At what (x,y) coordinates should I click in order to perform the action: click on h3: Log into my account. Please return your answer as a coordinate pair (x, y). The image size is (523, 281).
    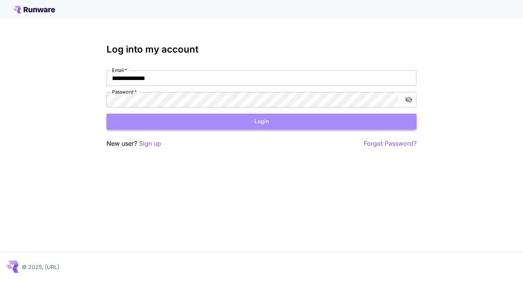
    Looking at the image, I should click on (261, 50).